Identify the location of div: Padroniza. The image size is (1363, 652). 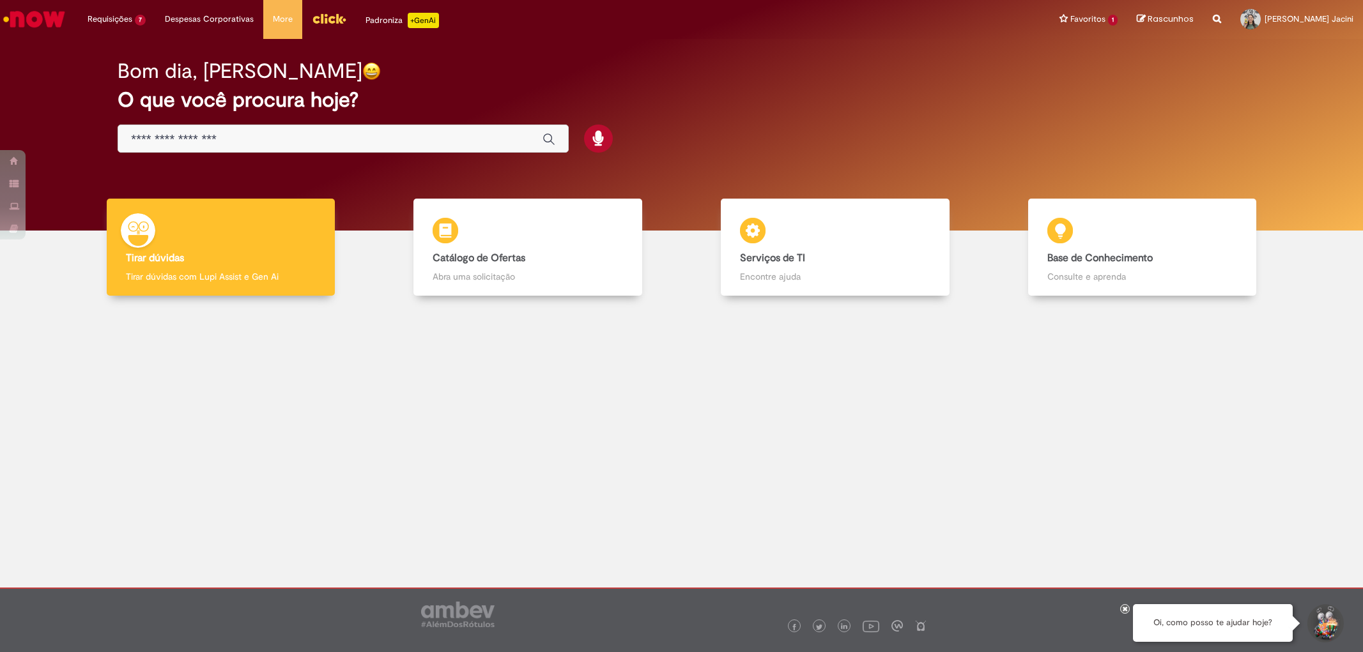
(402, 20).